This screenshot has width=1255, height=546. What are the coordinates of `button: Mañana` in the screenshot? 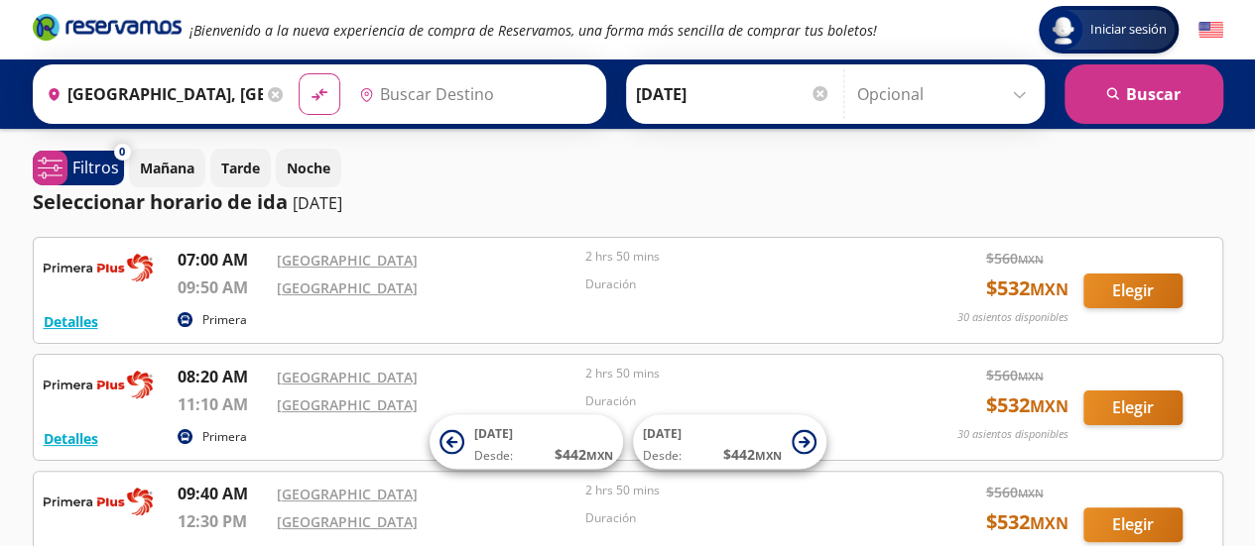 It's located at (167, 168).